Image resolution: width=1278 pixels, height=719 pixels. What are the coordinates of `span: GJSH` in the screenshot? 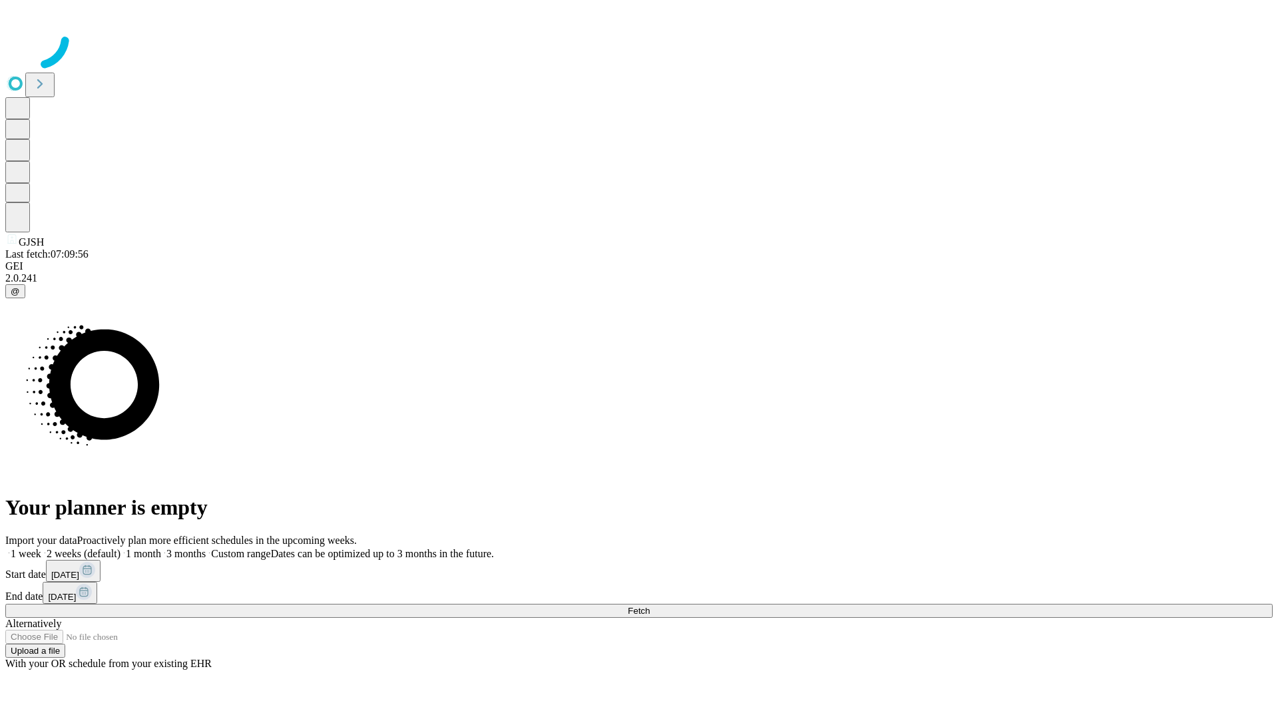 It's located at (31, 242).